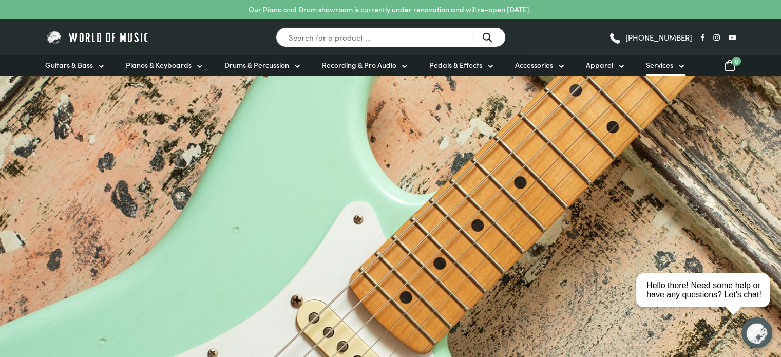  Describe the element at coordinates (125, 89) in the screenshot. I see `img: launcher button` at that location.